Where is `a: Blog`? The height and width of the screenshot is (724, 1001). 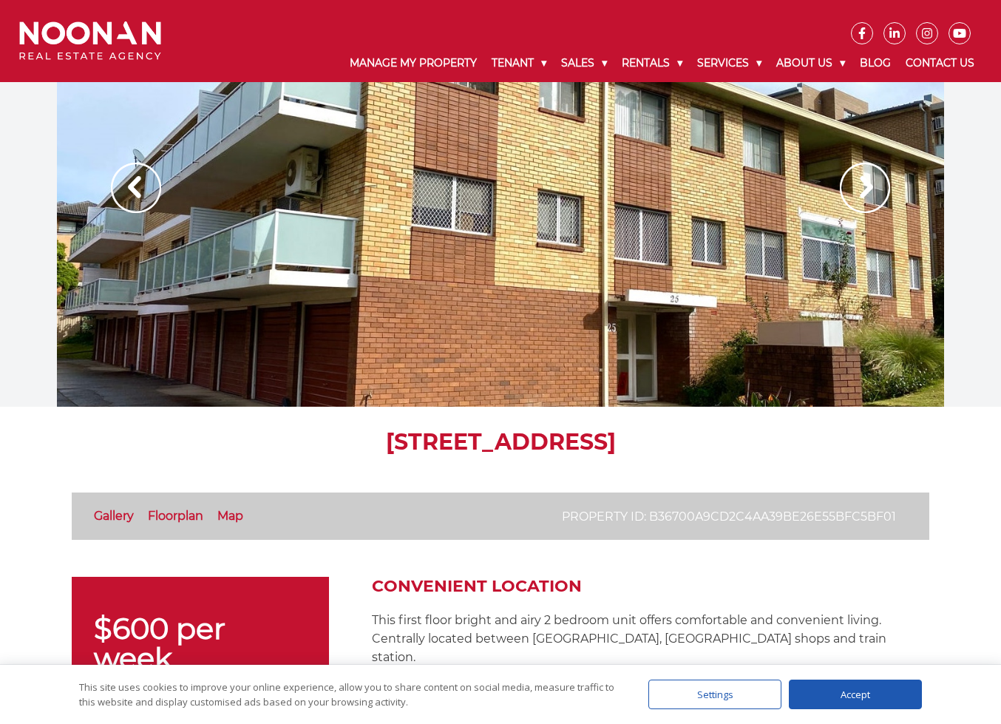
a: Blog is located at coordinates (875, 63).